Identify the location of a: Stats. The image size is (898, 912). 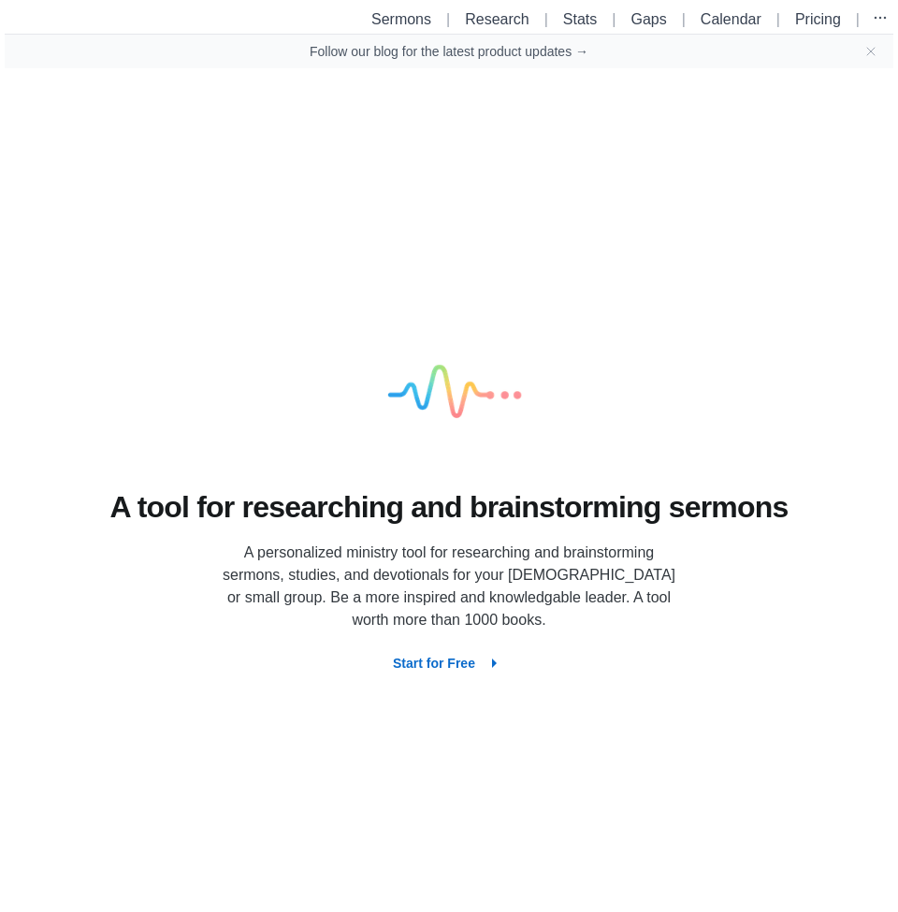
(580, 19).